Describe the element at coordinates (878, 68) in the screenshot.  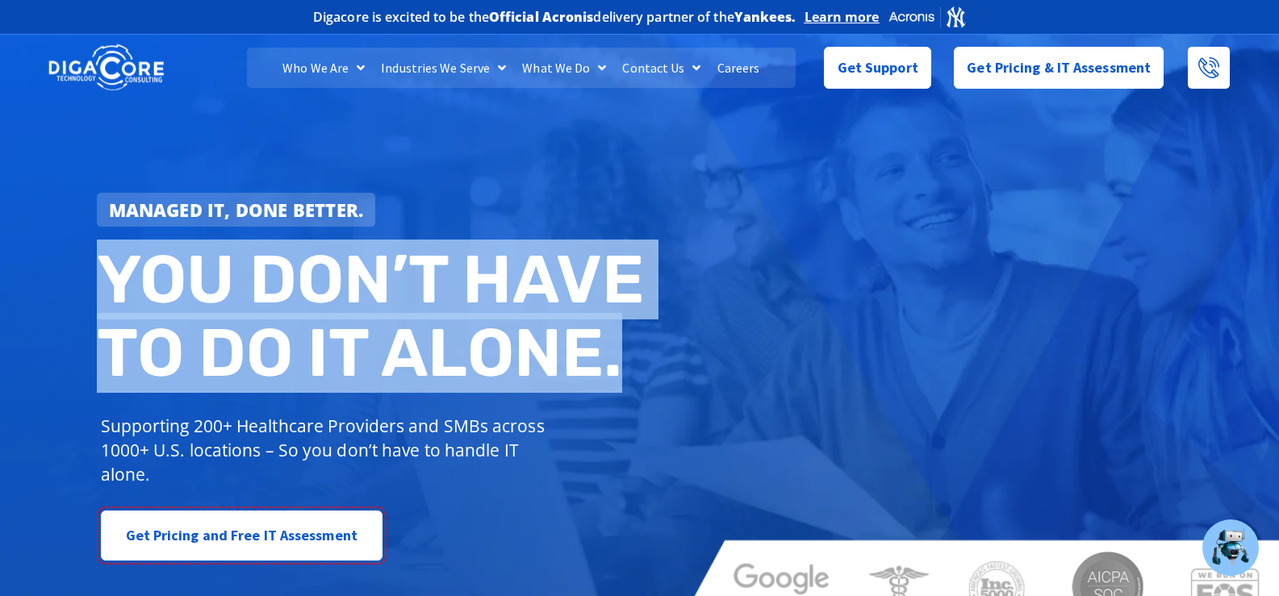
I see `span: Get Support` at that location.